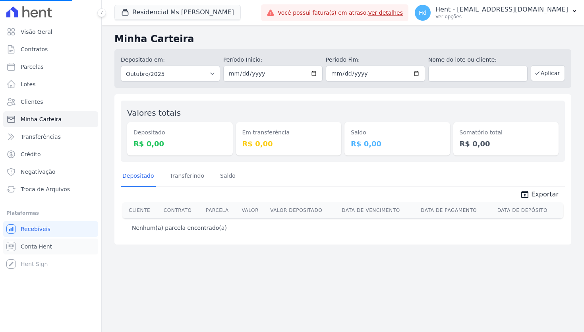 This screenshot has width=584, height=332. What do you see at coordinates (41, 119) in the screenshot?
I see `span: Minha Carteira` at bounding box center [41, 119].